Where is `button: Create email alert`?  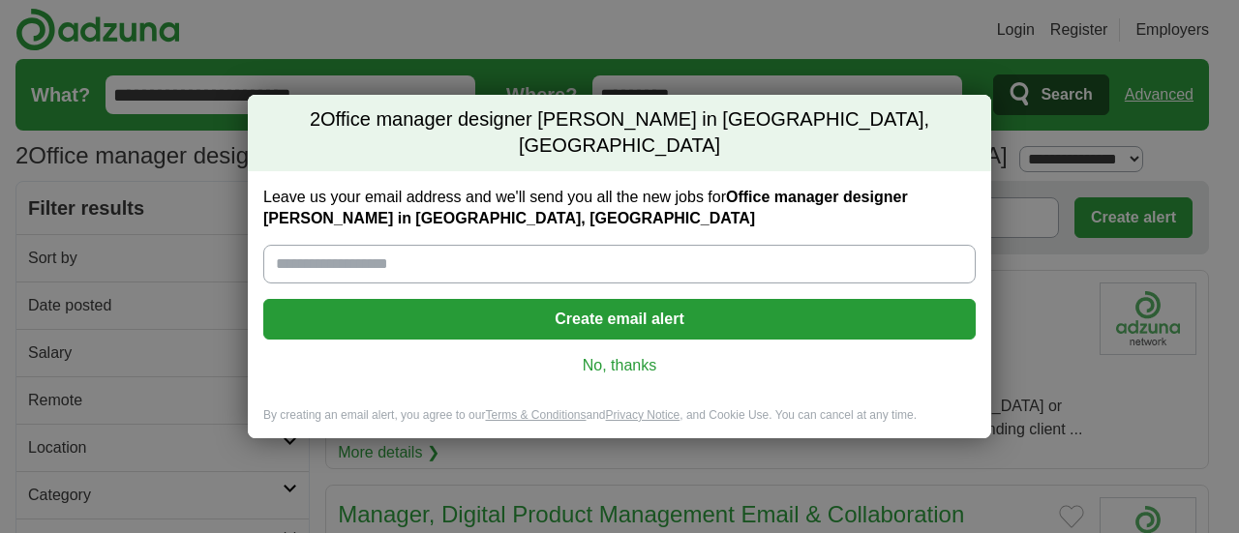
button: Create email alert is located at coordinates (619, 319).